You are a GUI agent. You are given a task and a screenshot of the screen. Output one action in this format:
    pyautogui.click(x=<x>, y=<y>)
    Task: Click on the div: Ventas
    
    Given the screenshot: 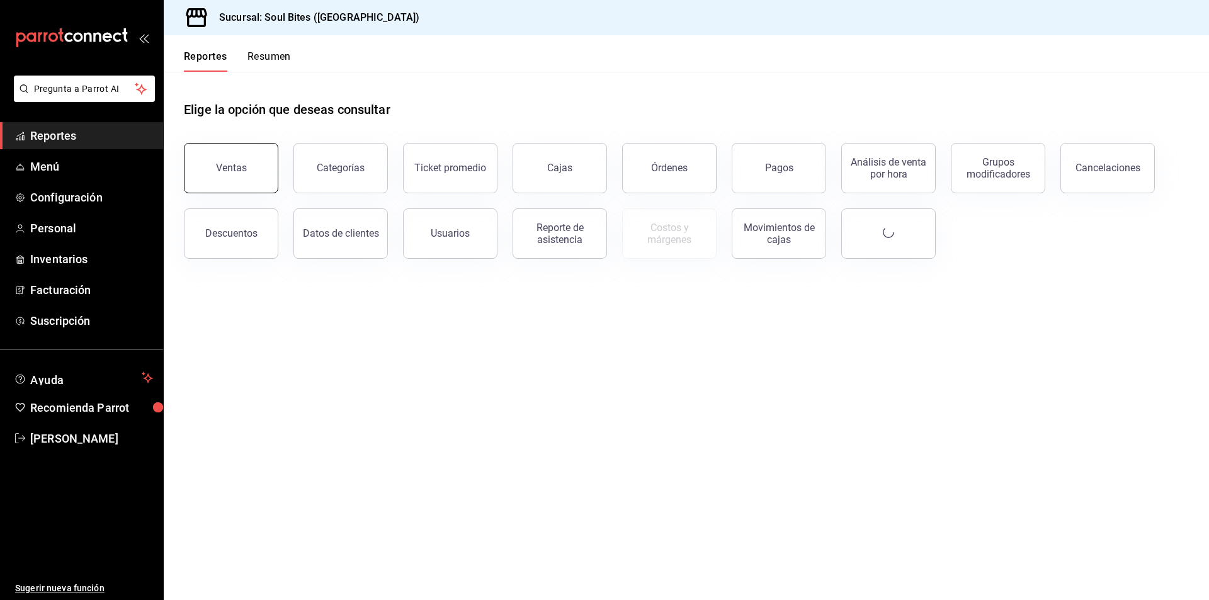 What is the action you would take?
    pyautogui.click(x=231, y=167)
    